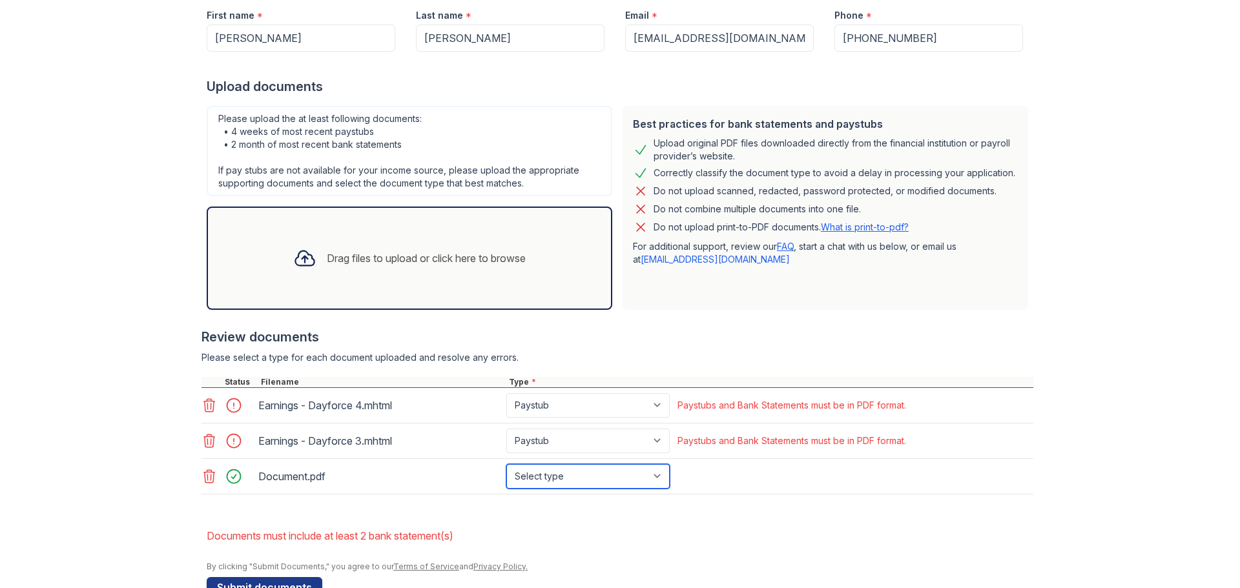 Image resolution: width=1240 pixels, height=588 pixels. I want to click on a: Terms of Service, so click(426, 566).